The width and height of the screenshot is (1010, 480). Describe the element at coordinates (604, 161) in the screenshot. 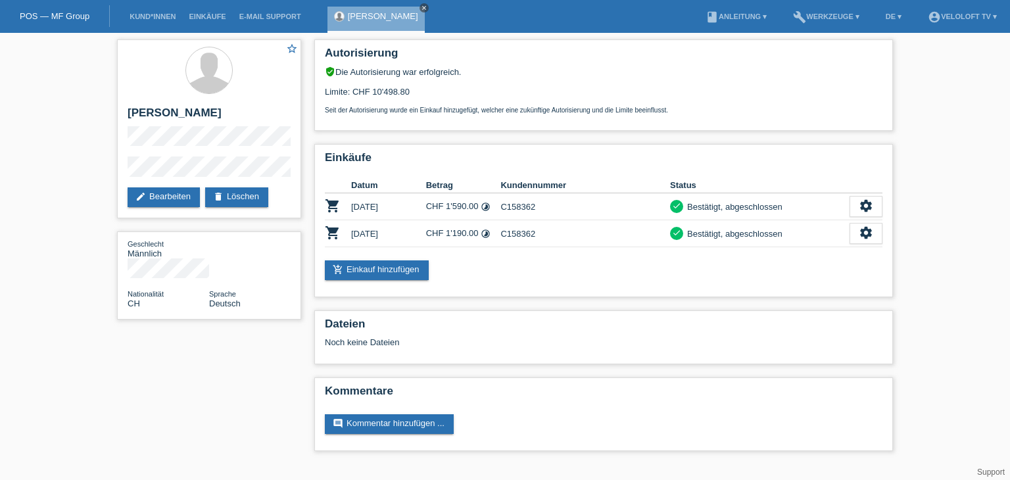

I see `h2: Einkäufe` at that location.